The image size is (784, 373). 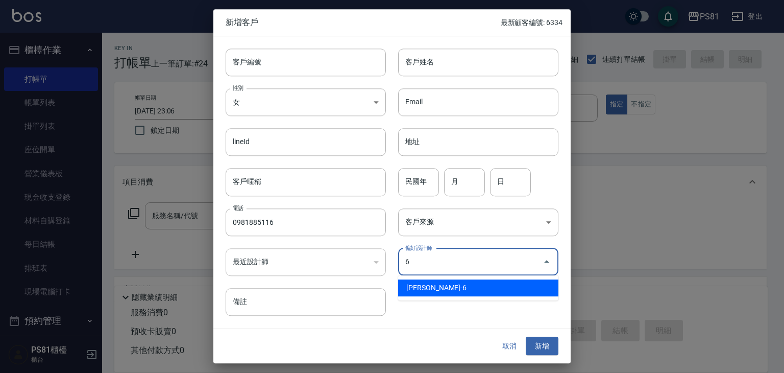 What do you see at coordinates (238, 207) in the screenshot?
I see `label: 電話` at bounding box center [238, 207].